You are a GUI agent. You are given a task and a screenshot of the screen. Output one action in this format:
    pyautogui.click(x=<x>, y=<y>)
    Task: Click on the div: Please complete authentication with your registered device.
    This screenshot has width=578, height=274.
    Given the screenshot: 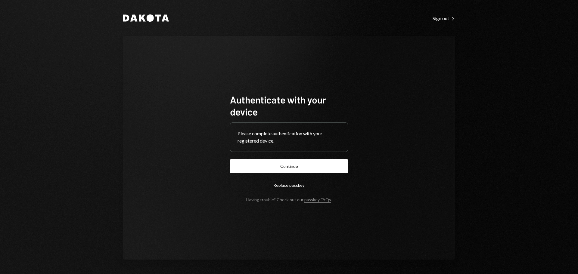 What is the action you would take?
    pyautogui.click(x=289, y=137)
    